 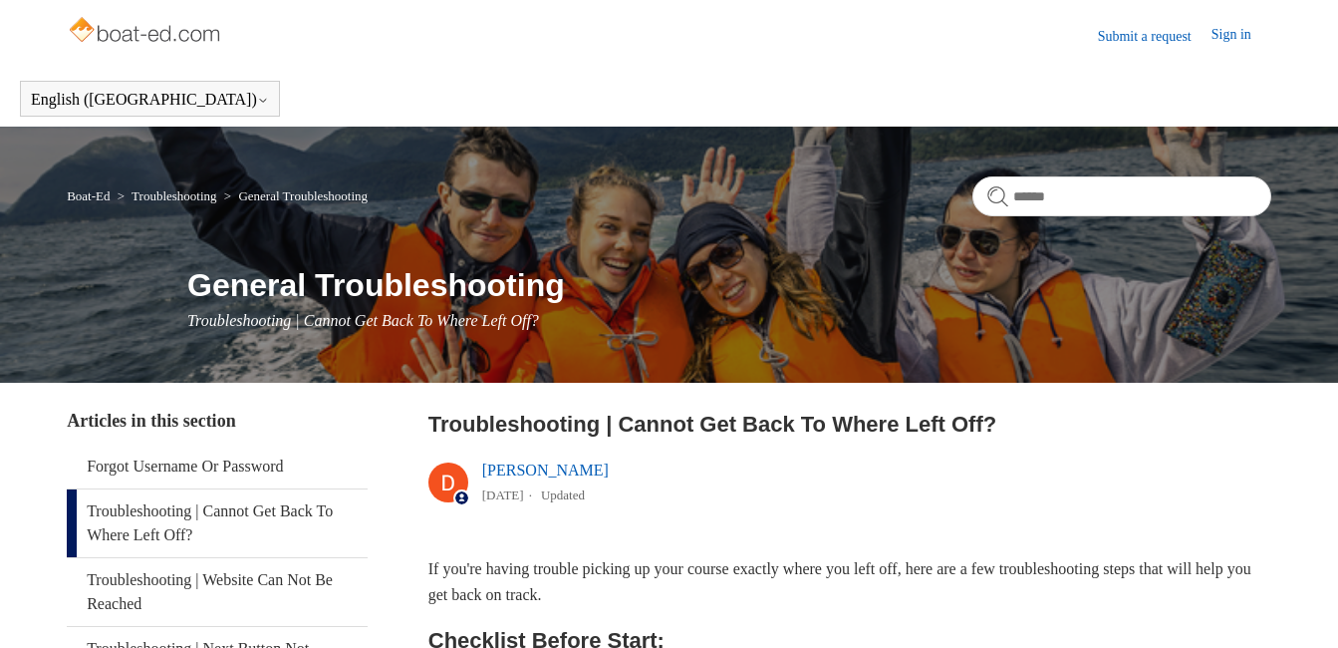 What do you see at coordinates (294, 195) in the screenshot?
I see `li: General Troubleshooting` at bounding box center [294, 195].